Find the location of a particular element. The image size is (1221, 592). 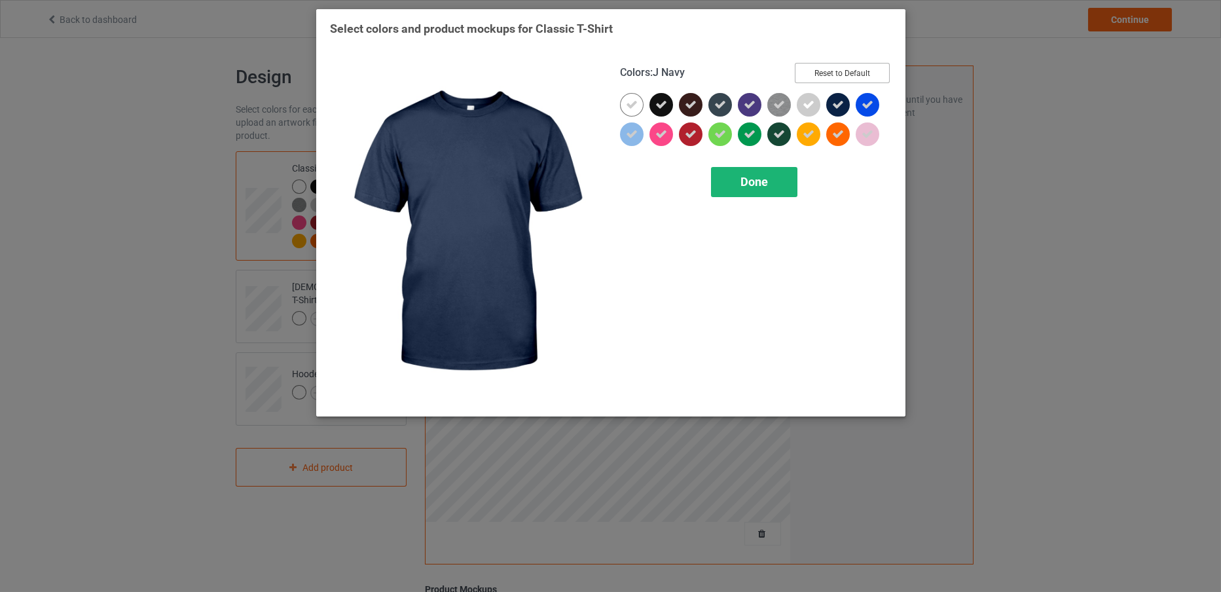

span: Colors is located at coordinates (635, 72).